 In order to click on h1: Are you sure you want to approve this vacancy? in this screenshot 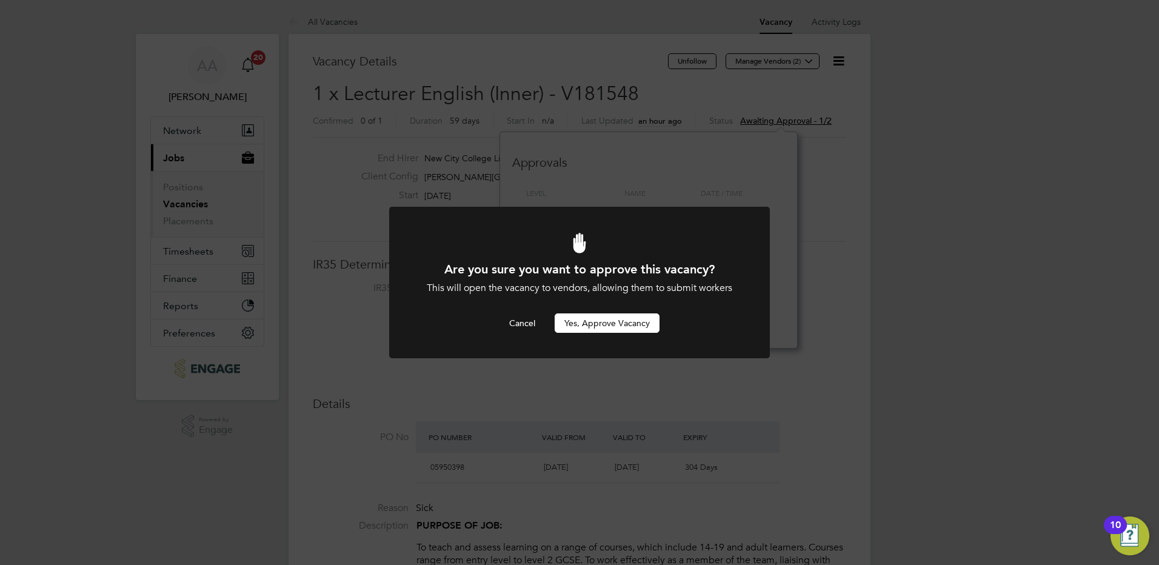, I will do `click(580, 269)`.